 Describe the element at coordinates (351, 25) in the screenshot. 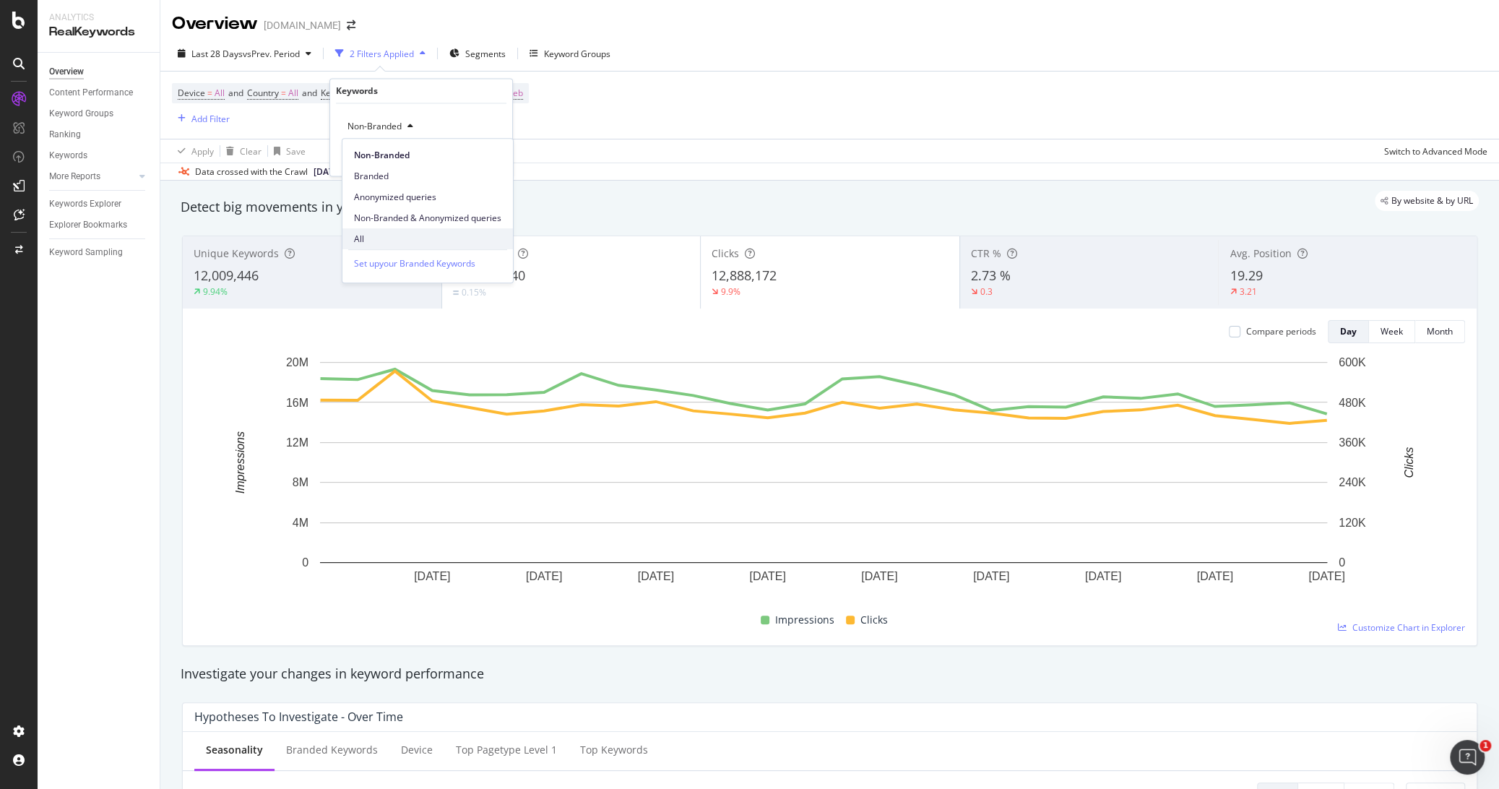

I see `div: arrow-right-arrow-left` at that location.